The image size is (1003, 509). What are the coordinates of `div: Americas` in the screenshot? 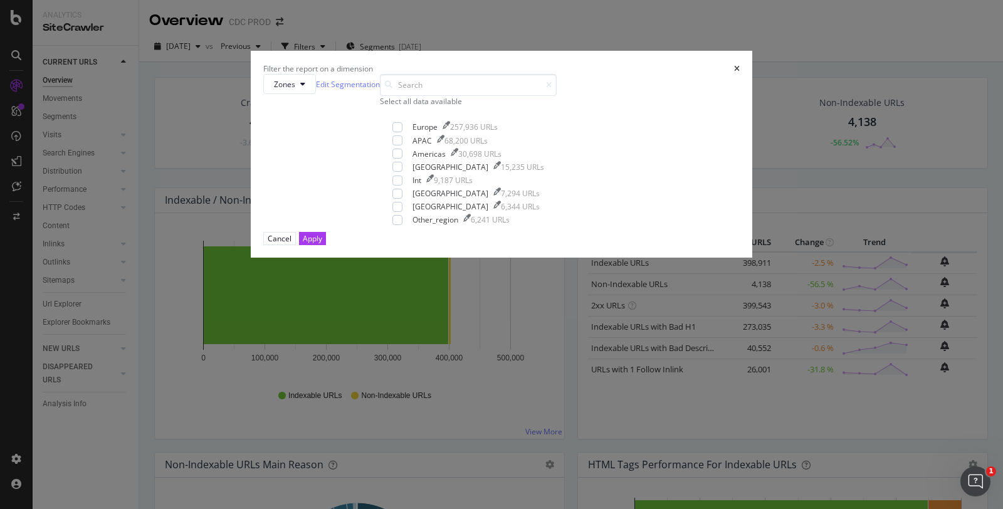 It's located at (429, 154).